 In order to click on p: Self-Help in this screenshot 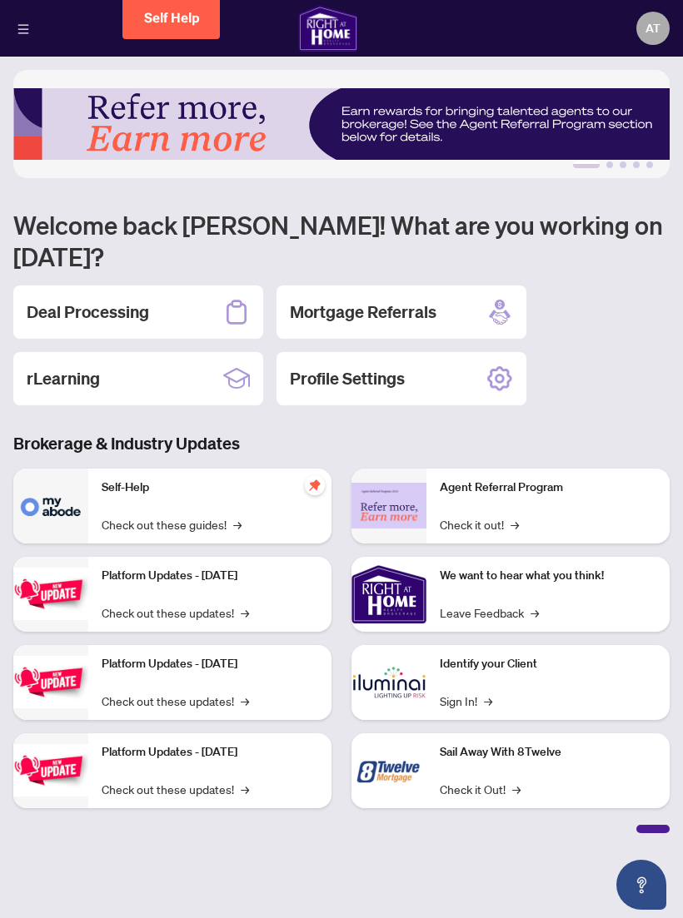, I will do `click(210, 488)`.